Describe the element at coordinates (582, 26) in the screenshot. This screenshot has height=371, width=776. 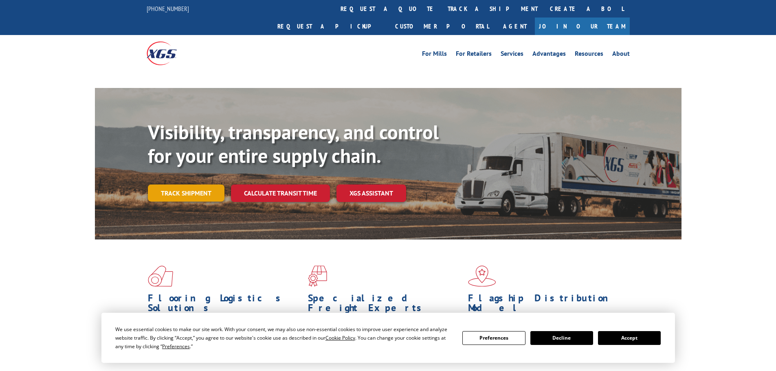
I see `a: Join Our Team` at that location.